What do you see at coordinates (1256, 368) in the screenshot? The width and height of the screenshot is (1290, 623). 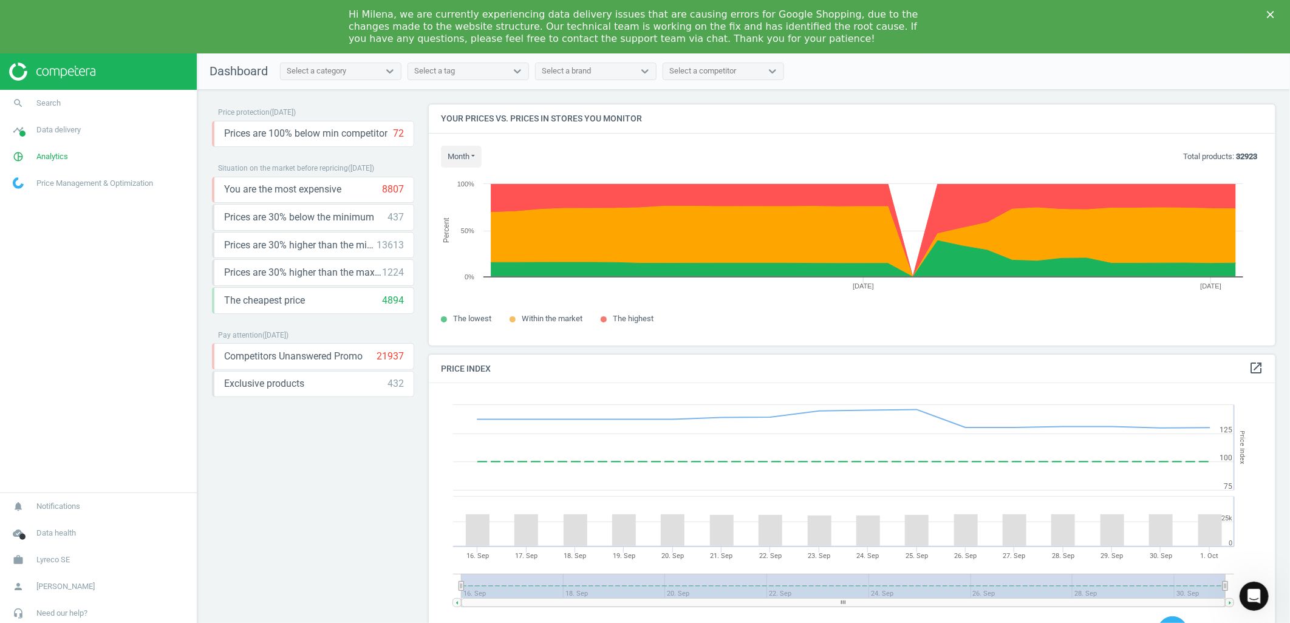 I see `i: open_in_new` at bounding box center [1256, 368].